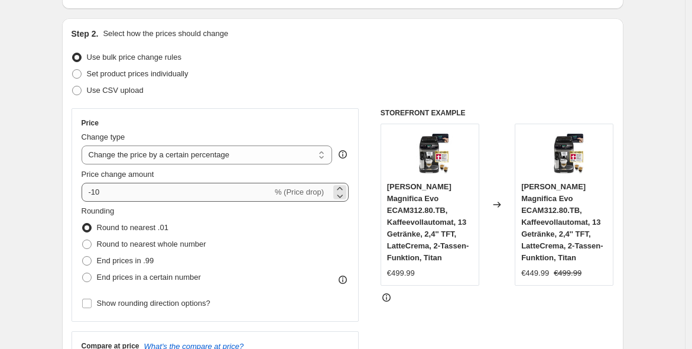 The image size is (692, 349). I want to click on span: Price change amount, so click(118, 174).